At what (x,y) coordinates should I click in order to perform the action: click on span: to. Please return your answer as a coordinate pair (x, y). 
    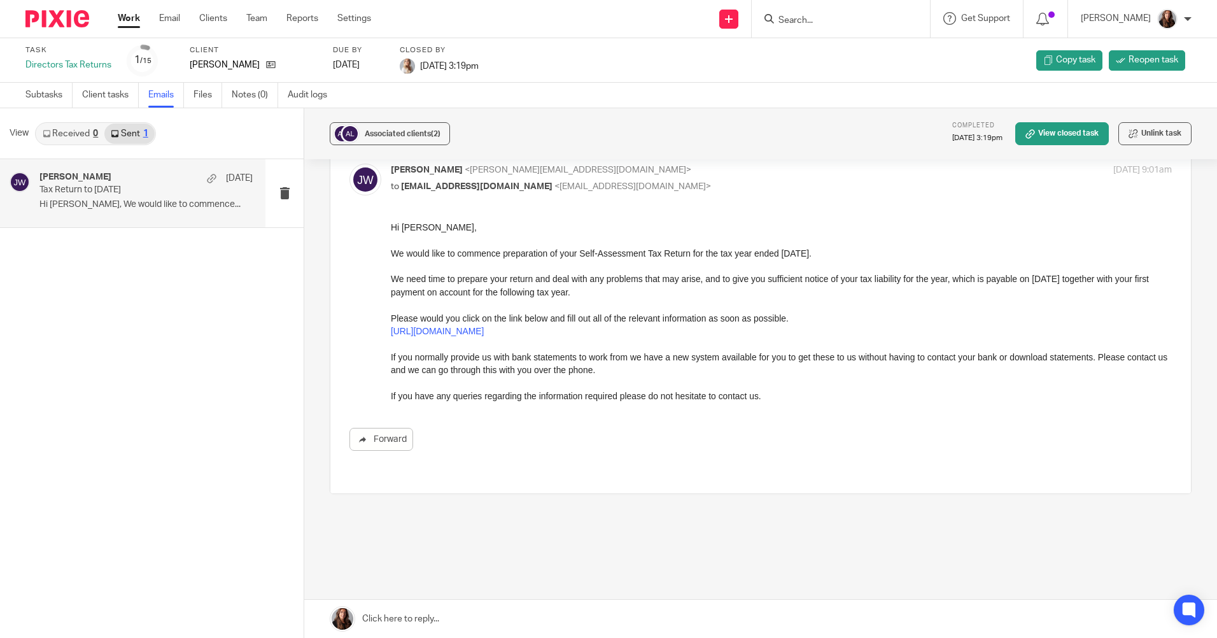
    Looking at the image, I should click on (395, 187).